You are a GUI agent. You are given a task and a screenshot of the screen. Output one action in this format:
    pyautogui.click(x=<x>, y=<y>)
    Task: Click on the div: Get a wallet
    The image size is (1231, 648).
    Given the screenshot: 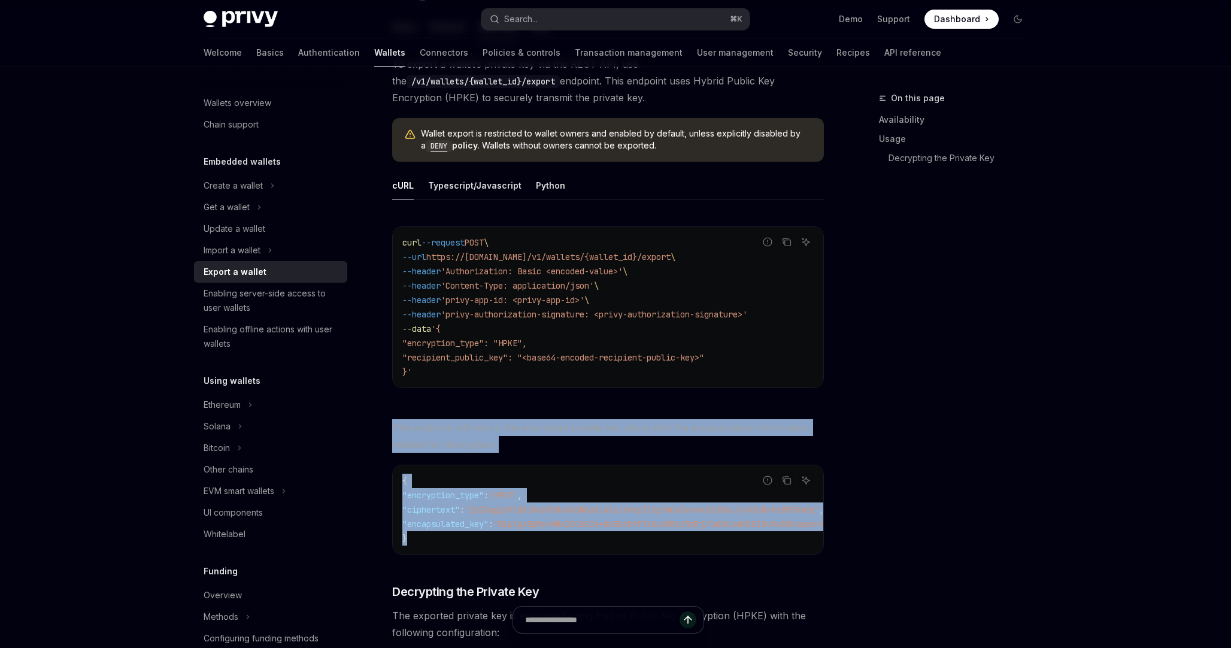 What is the action you would take?
    pyautogui.click(x=226, y=207)
    